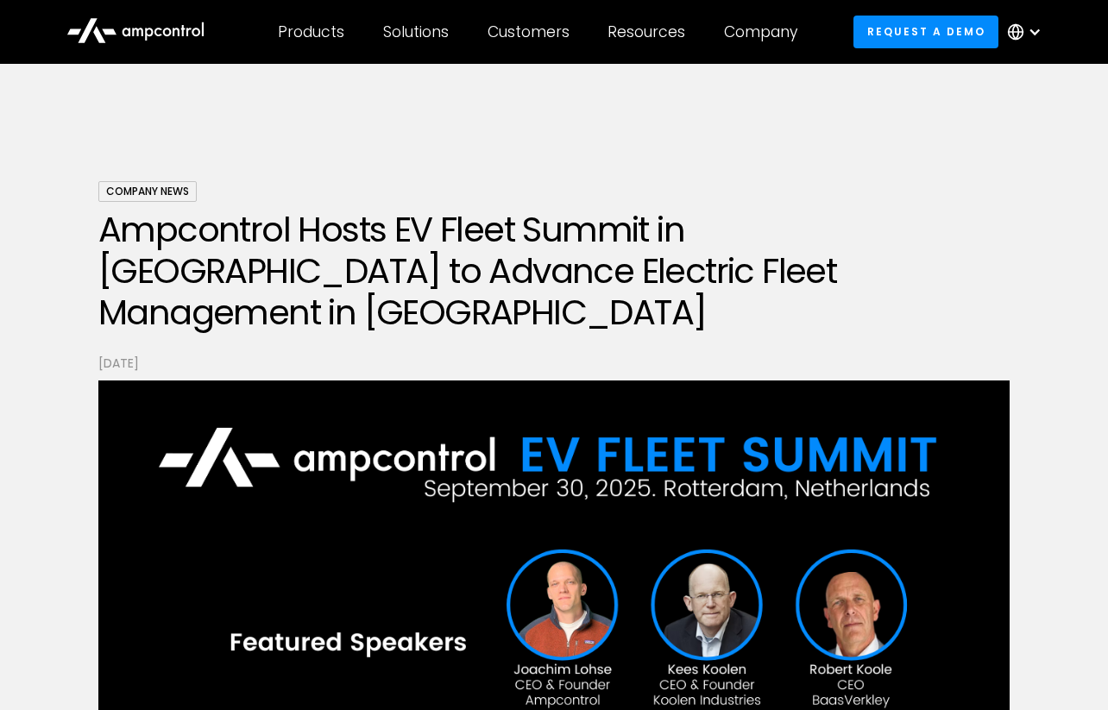  Describe the element at coordinates (148, 192) in the screenshot. I see `div: Company News` at that location.